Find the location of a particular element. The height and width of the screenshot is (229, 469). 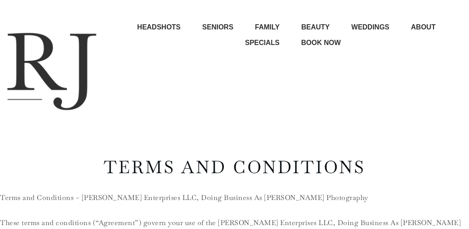

a: SENIORS is located at coordinates (218, 27).